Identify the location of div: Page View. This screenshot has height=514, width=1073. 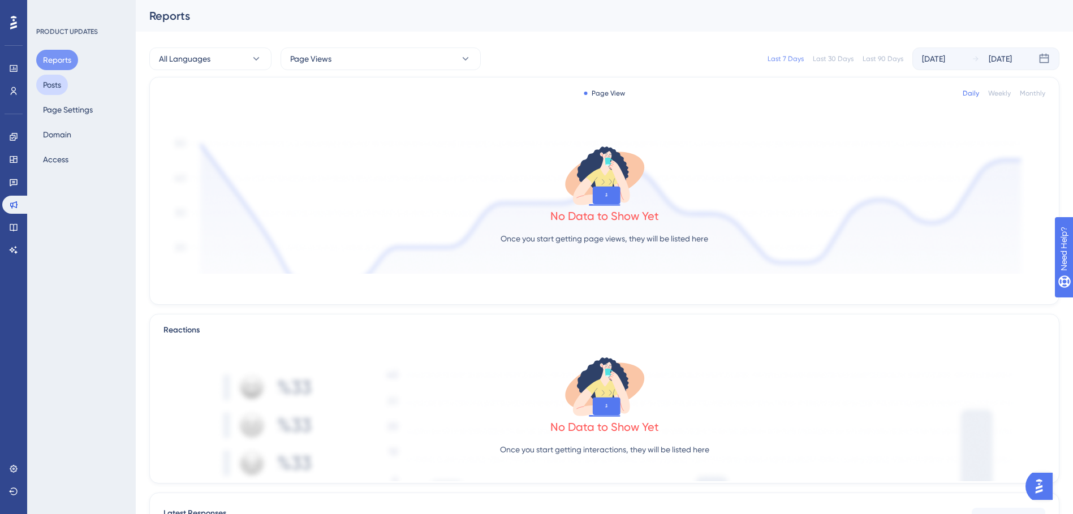
(604, 93).